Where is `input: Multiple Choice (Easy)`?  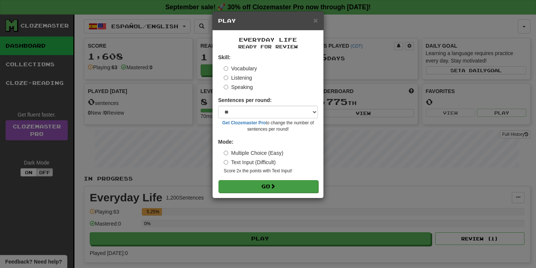
input: Multiple Choice (Easy) is located at coordinates (226, 153).